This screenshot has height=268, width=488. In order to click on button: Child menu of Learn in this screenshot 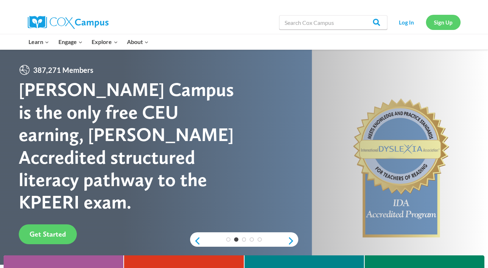, I will do `click(39, 42)`.